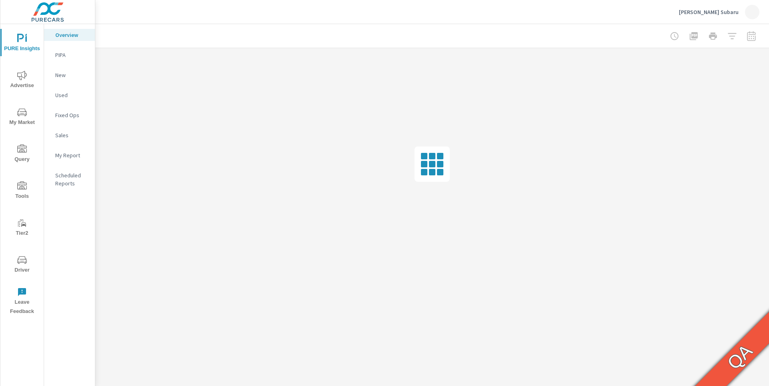  I want to click on p: Scheduled Reports, so click(72, 179).